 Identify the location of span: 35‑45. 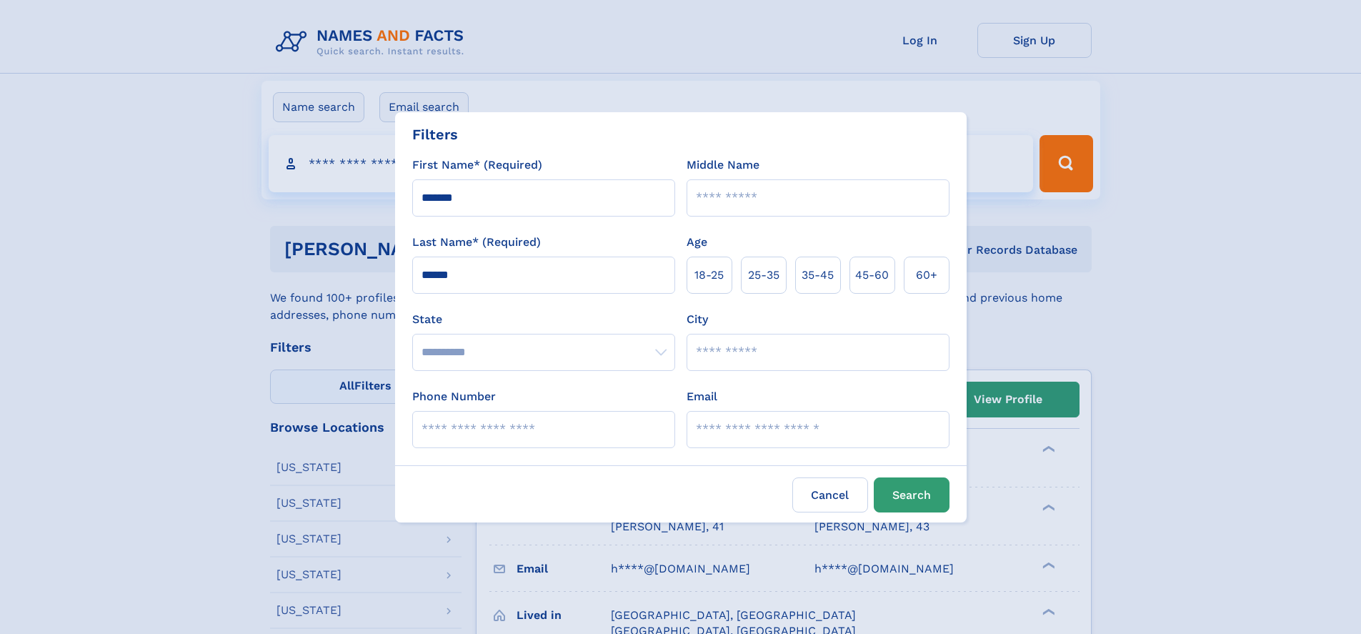
(817, 275).